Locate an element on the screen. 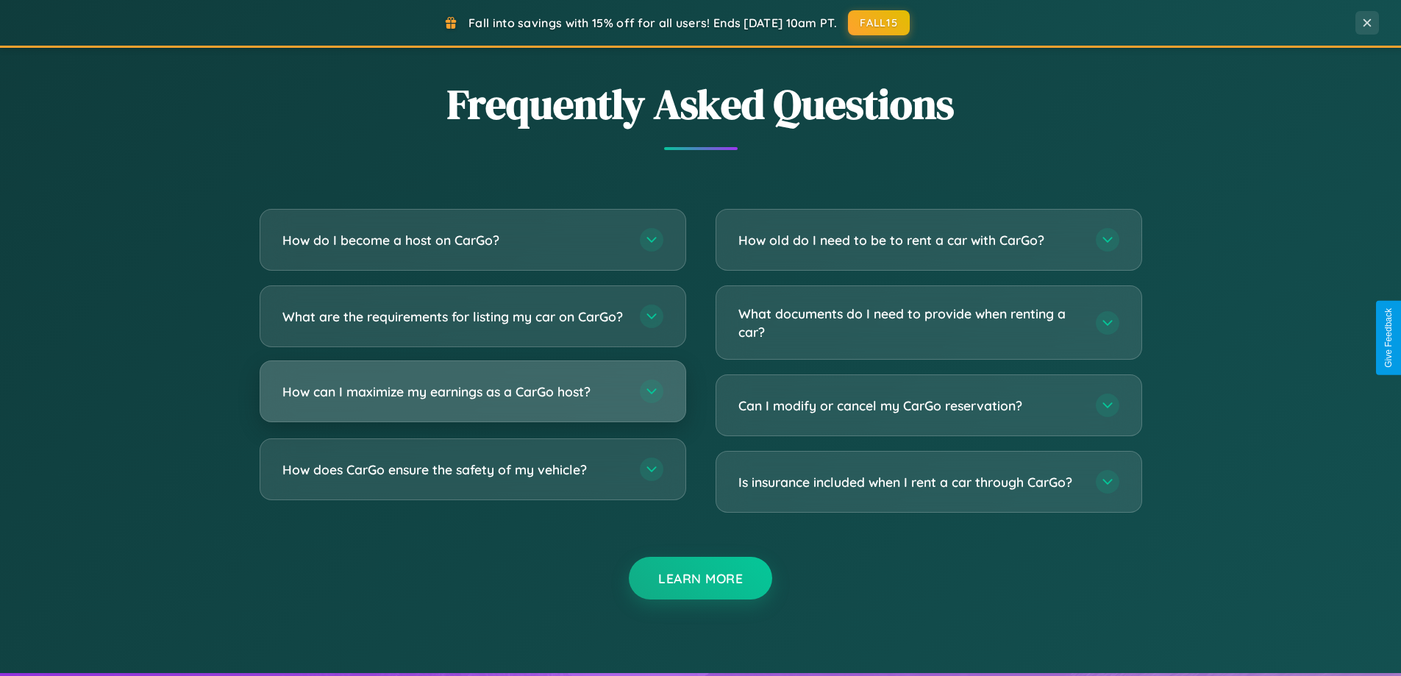 The height and width of the screenshot is (676, 1401). div: Give Feedback is located at coordinates (1389, 338).